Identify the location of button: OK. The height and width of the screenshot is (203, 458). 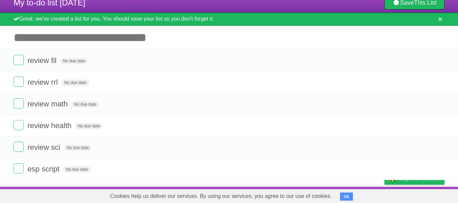
(346, 197).